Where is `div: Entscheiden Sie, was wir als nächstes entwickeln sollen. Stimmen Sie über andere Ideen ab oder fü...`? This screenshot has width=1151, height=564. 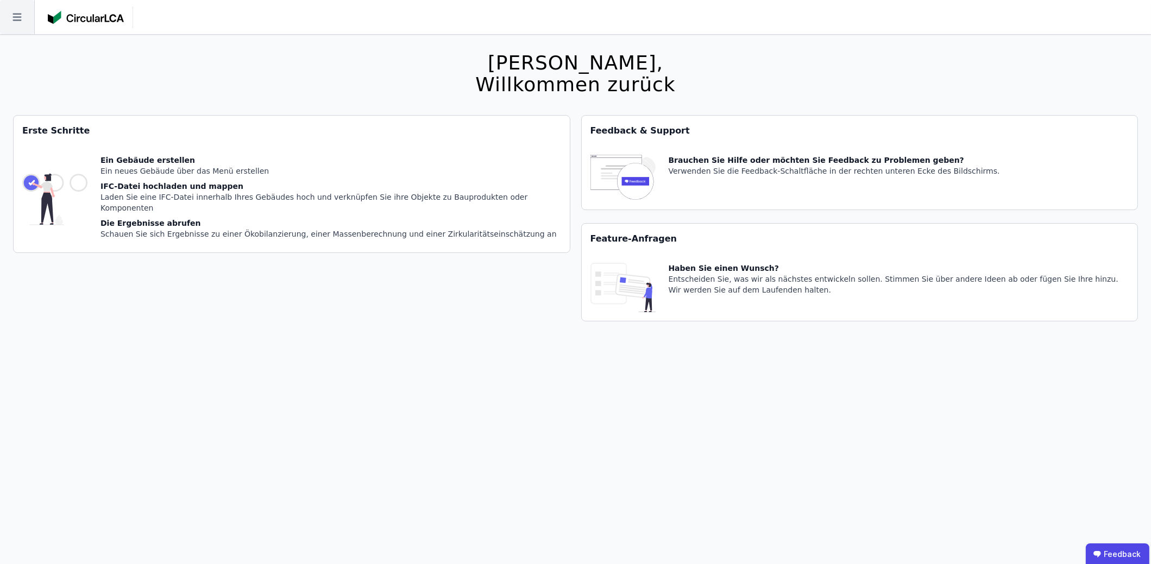 div: Entscheiden Sie, was wir als nächstes entwickeln sollen. Stimmen Sie über andere Ideen ab oder fü... is located at coordinates (899, 285).